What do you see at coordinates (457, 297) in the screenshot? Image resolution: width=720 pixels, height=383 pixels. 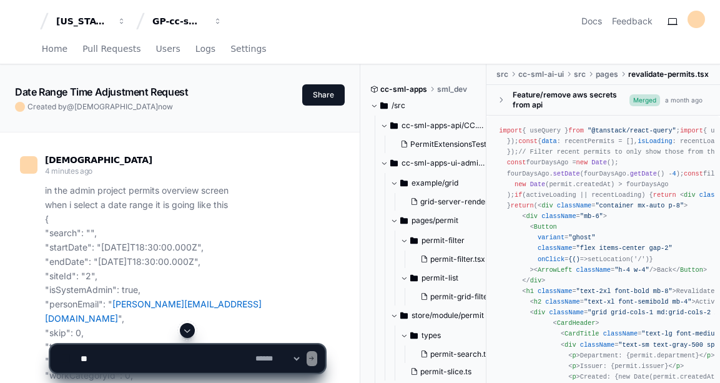 I see `button: permit-grid-filter.ts` at bounding box center [457, 297].